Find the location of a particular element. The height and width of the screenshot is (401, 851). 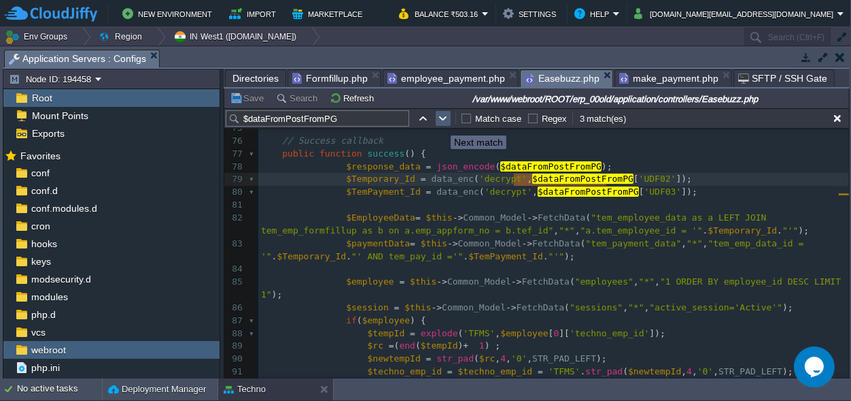

span: "tem_payment_data" is located at coordinates (633, 243).